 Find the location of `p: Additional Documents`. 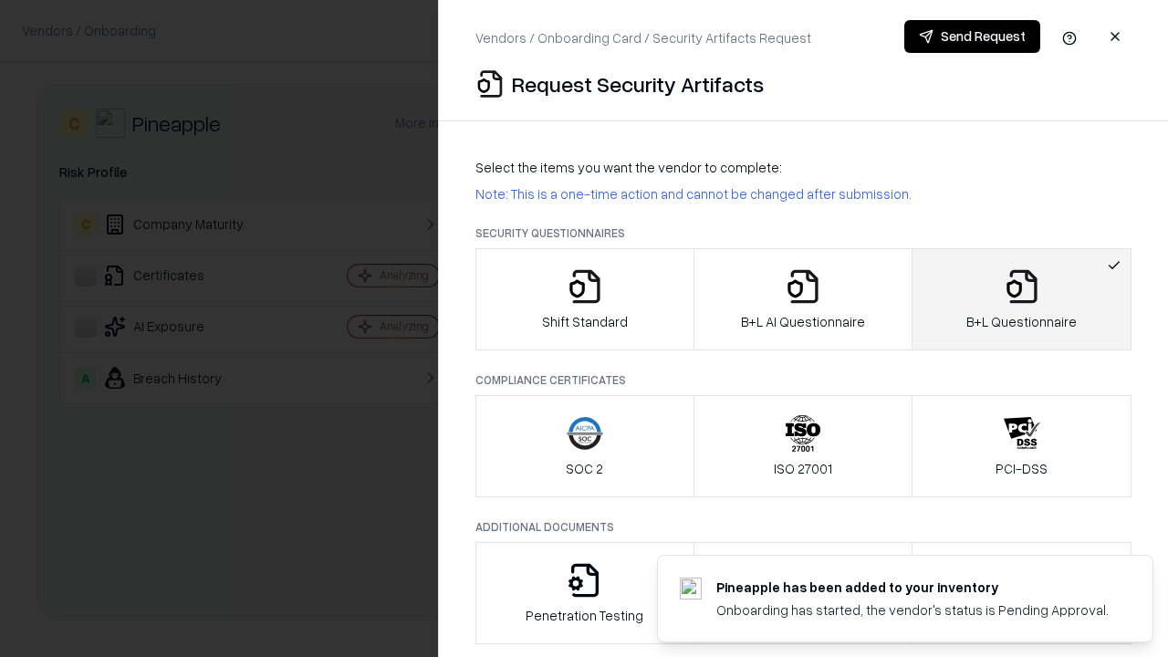

p: Additional Documents is located at coordinates (803, 527).